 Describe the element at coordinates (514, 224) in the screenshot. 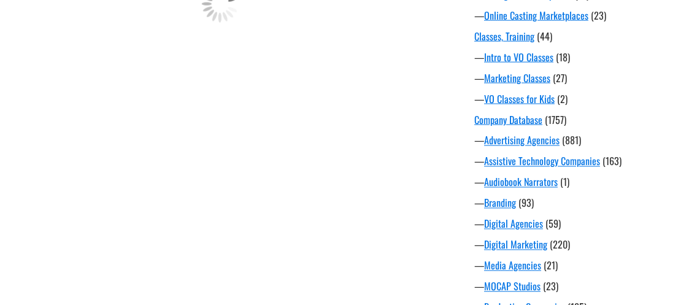

I see `a: Digital Agencies` at that location.